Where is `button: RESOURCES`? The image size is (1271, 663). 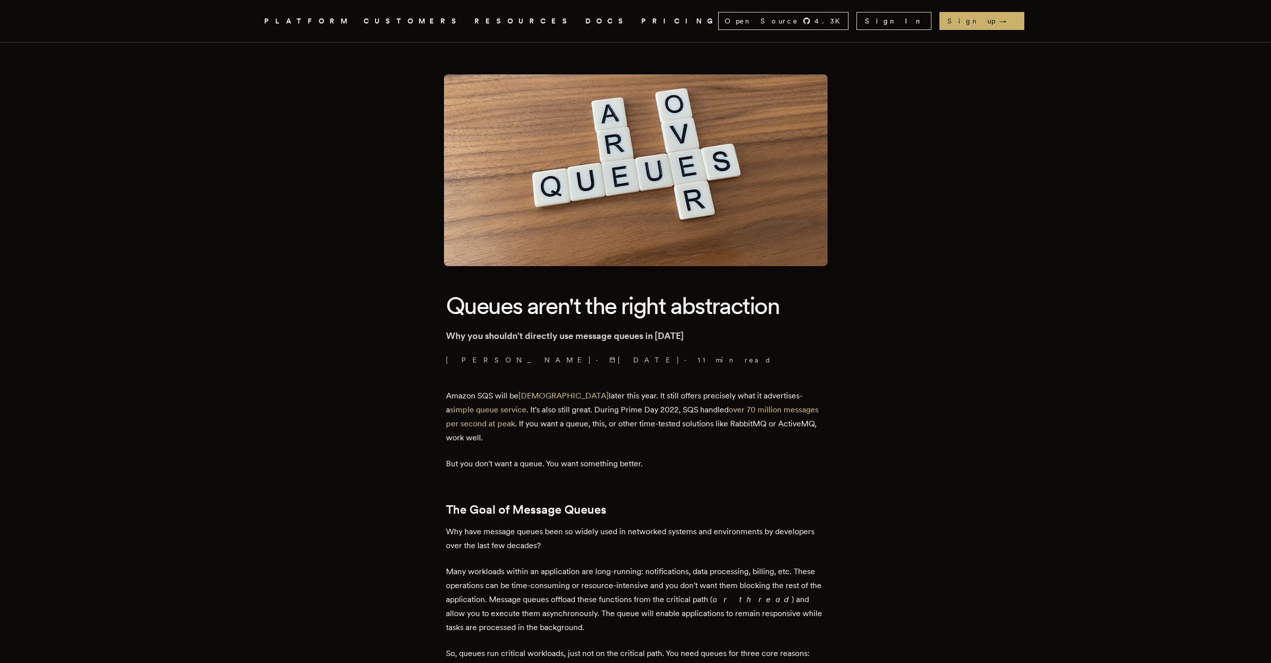
button: RESOURCES is located at coordinates (524, 21).